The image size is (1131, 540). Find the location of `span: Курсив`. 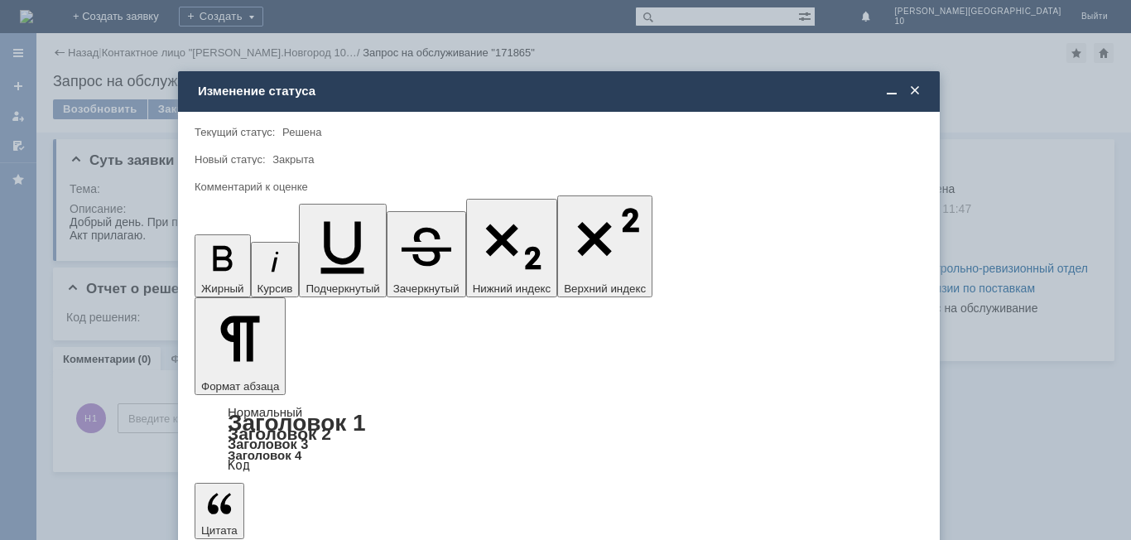

span: Курсив is located at coordinates (275, 288).